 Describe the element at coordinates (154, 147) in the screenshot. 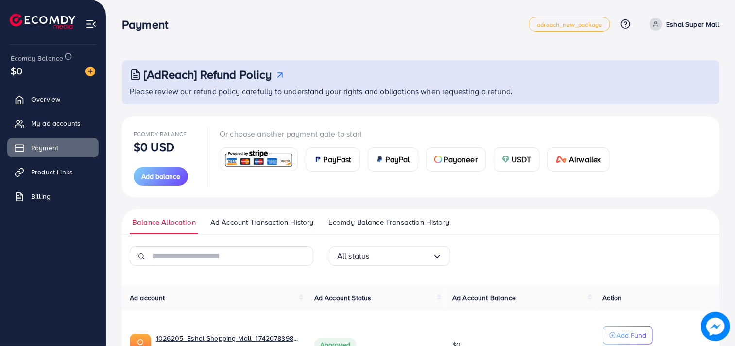

I see `p: $0 USD` at that location.